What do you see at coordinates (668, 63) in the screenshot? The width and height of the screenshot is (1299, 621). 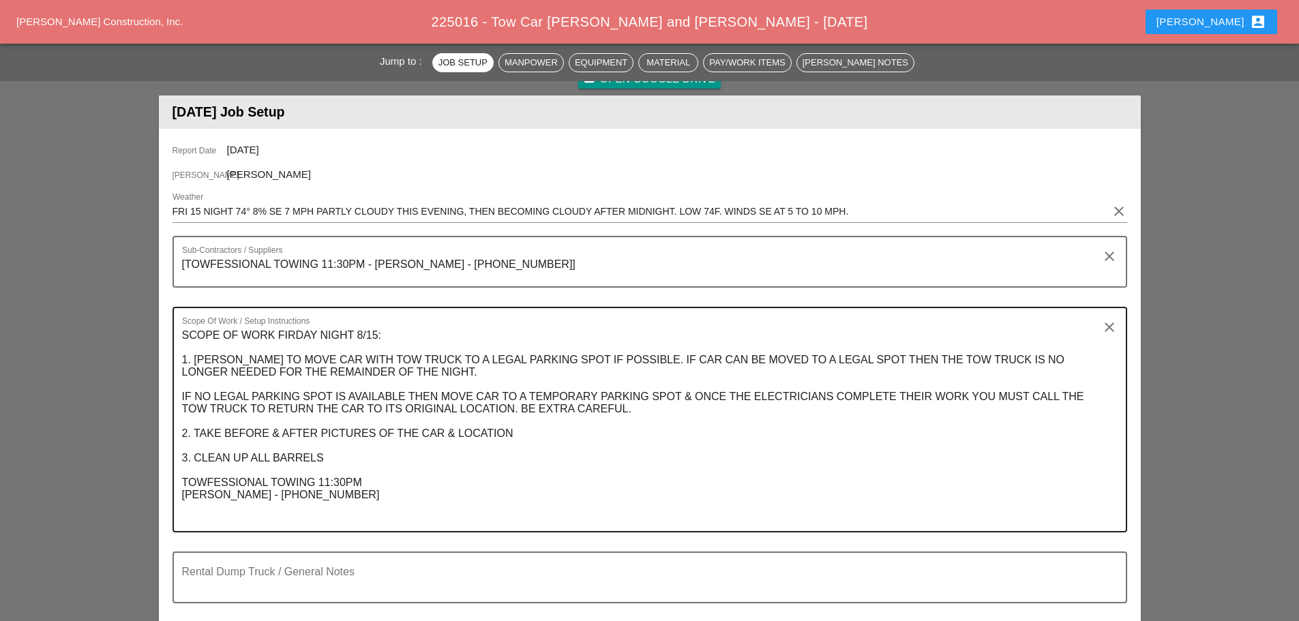 I see `div: Material` at bounding box center [668, 63].